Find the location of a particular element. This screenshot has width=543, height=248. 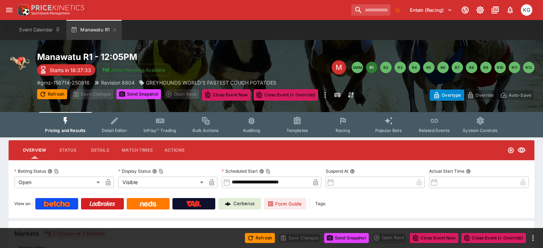

button: Event Calendar is located at coordinates (40, 30).